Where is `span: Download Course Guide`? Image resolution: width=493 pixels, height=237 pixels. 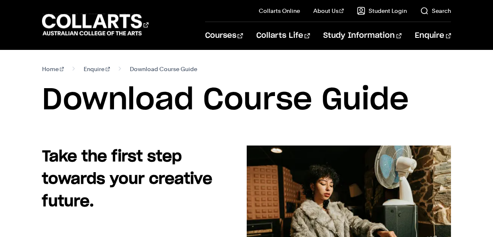
span: Download Course Guide is located at coordinates (164, 69).